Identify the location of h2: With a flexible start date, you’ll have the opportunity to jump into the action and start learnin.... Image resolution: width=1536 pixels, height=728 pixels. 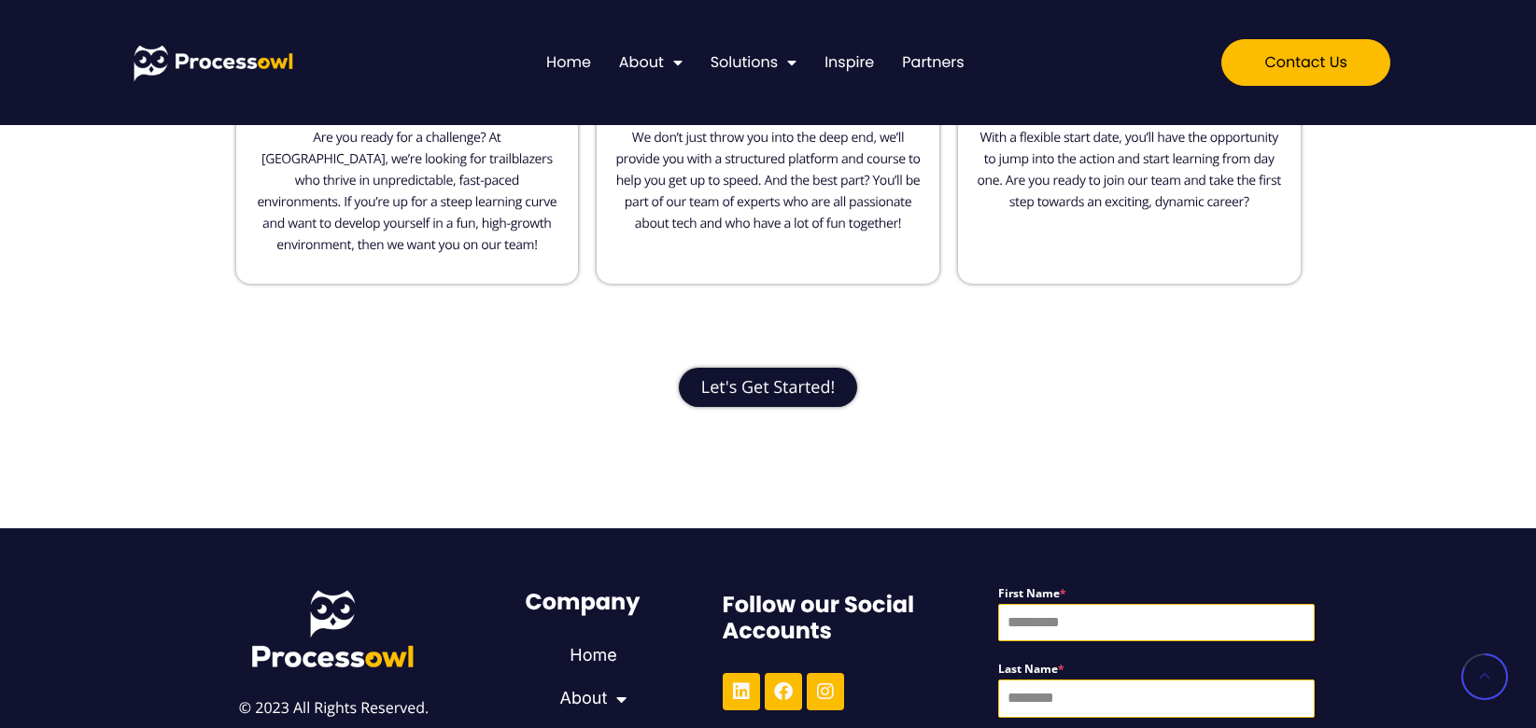
(1129, 170).